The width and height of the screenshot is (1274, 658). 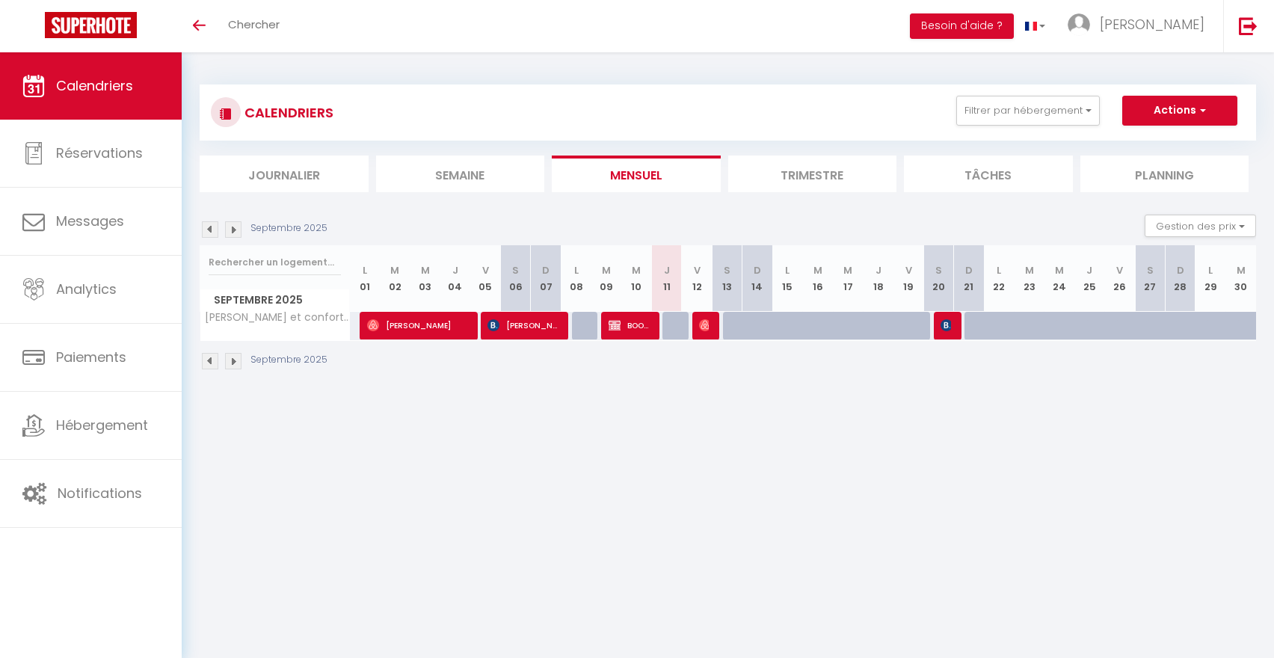 What do you see at coordinates (939, 278) in the screenshot?
I see `th: 20` at bounding box center [939, 278].